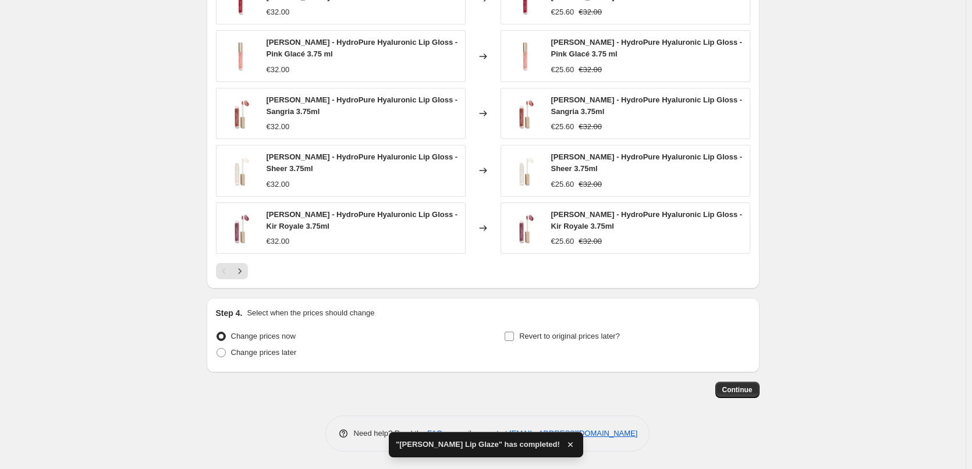  What do you see at coordinates (569, 336) in the screenshot?
I see `span: Revert to original prices later?` at bounding box center [569, 336].